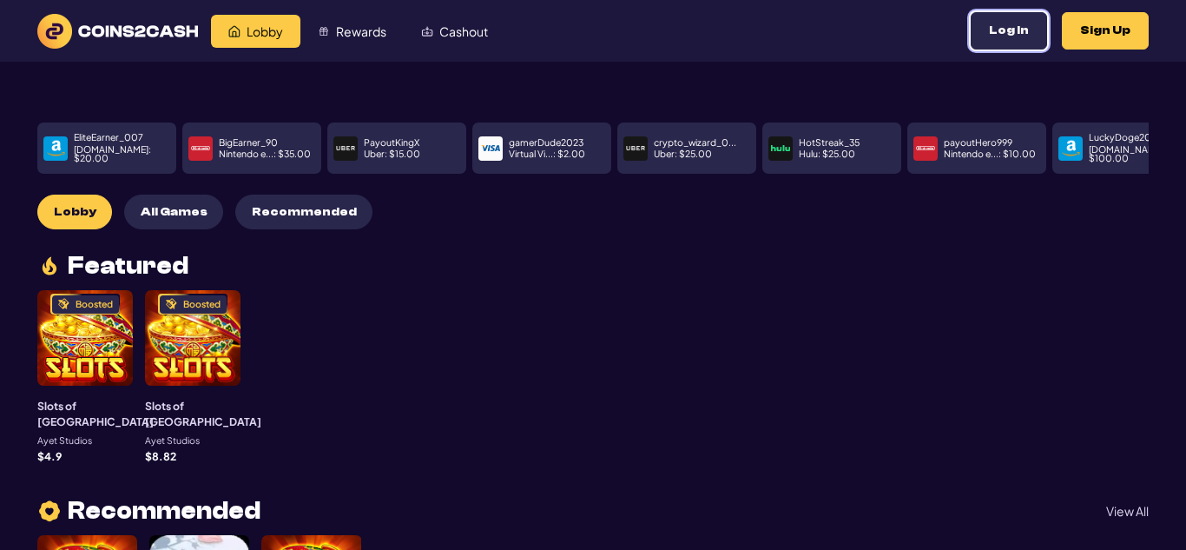 This screenshot has height=550, width=1186. I want to click on p: Hulu : $ 25.00, so click(827, 154).